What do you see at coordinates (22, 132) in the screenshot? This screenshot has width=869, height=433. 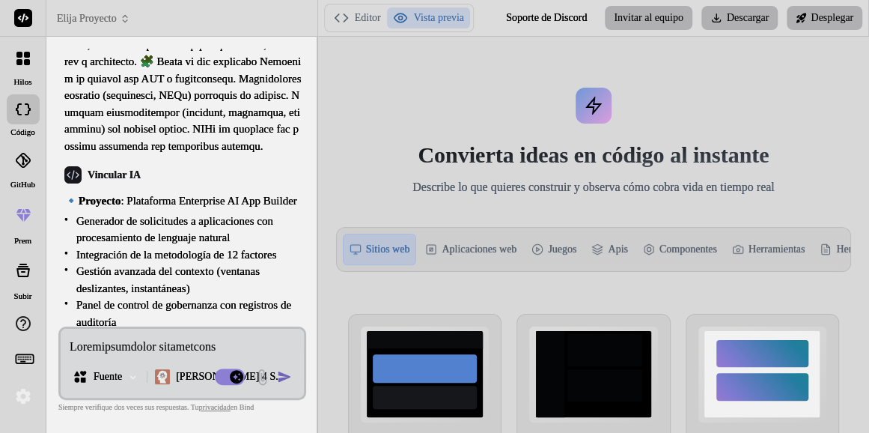 I see `label: código` at bounding box center [22, 132].